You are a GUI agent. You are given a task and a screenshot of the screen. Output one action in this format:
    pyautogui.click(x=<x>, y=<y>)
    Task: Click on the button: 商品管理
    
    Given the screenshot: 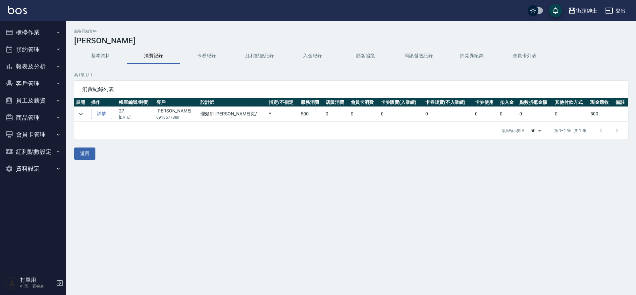 What is the action you would take?
    pyautogui.click(x=33, y=118)
    